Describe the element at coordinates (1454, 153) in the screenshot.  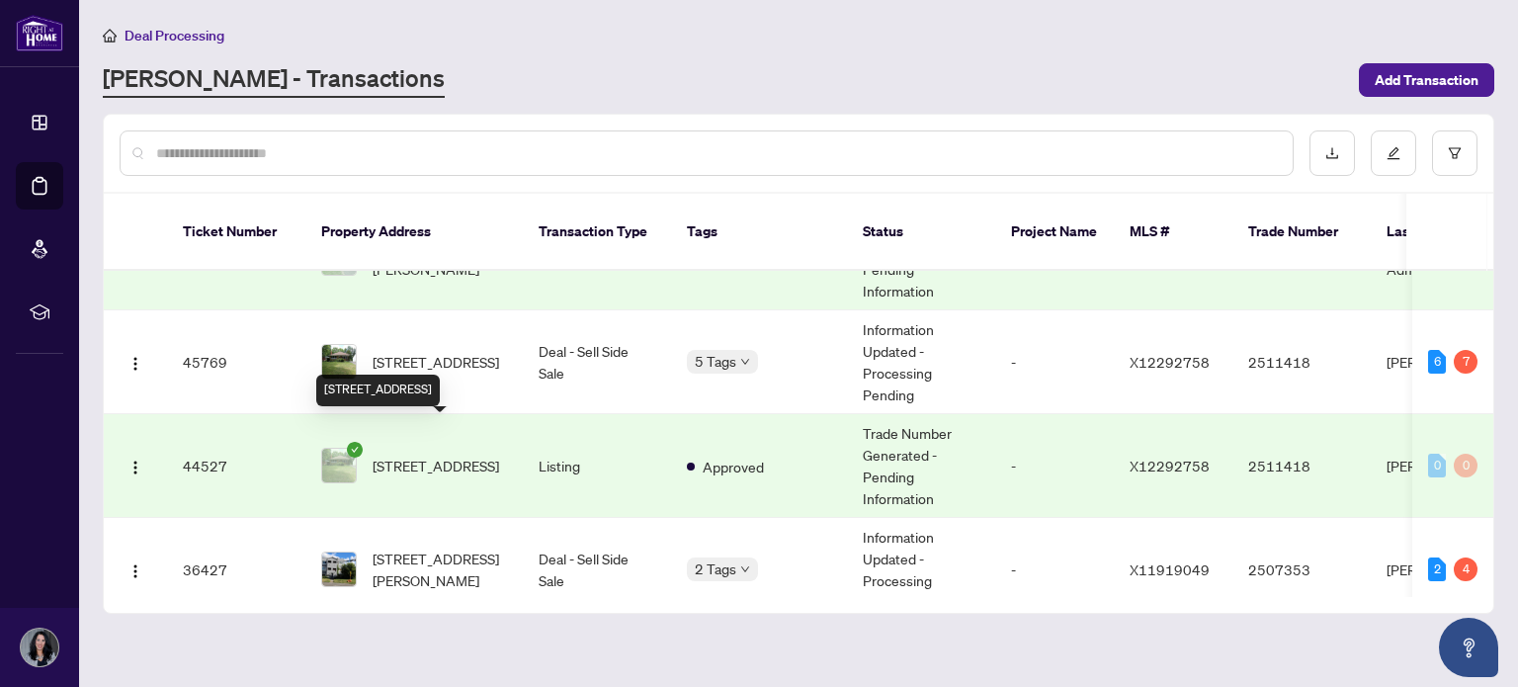
I see `span: filter` at that location.